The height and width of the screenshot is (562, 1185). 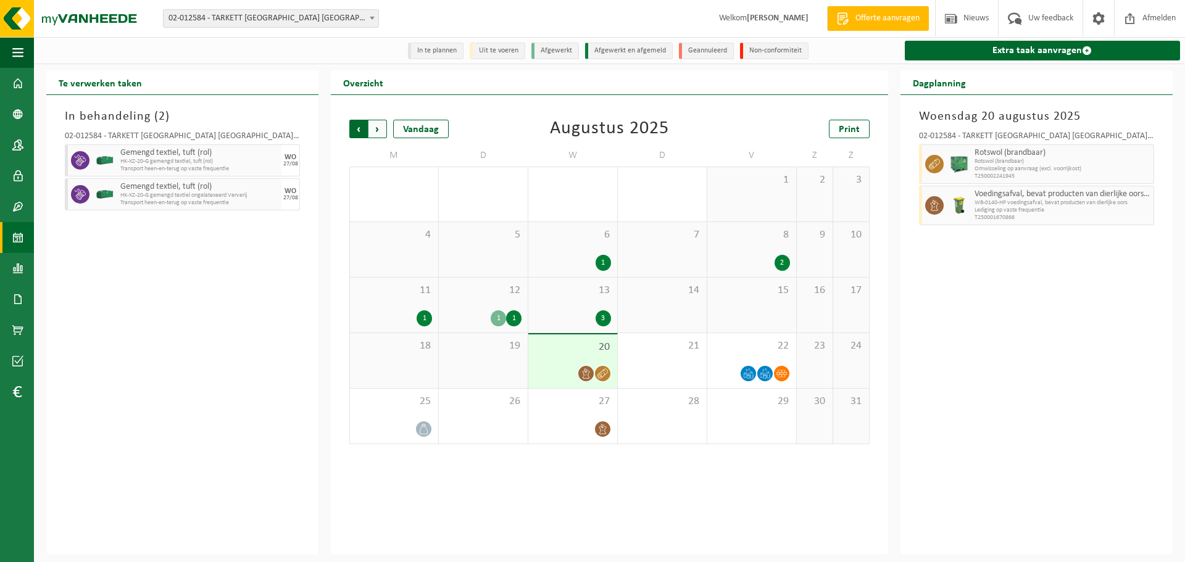 What do you see at coordinates (498, 51) in the screenshot?
I see `li: Uit te voeren` at bounding box center [498, 51].